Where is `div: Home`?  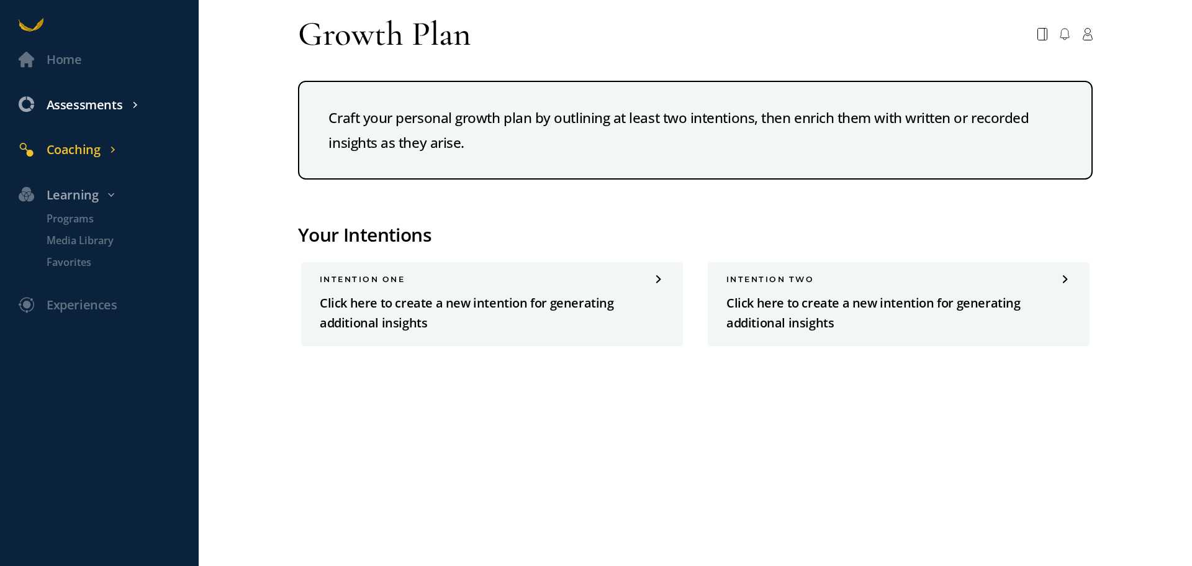
div: Home is located at coordinates (64, 60).